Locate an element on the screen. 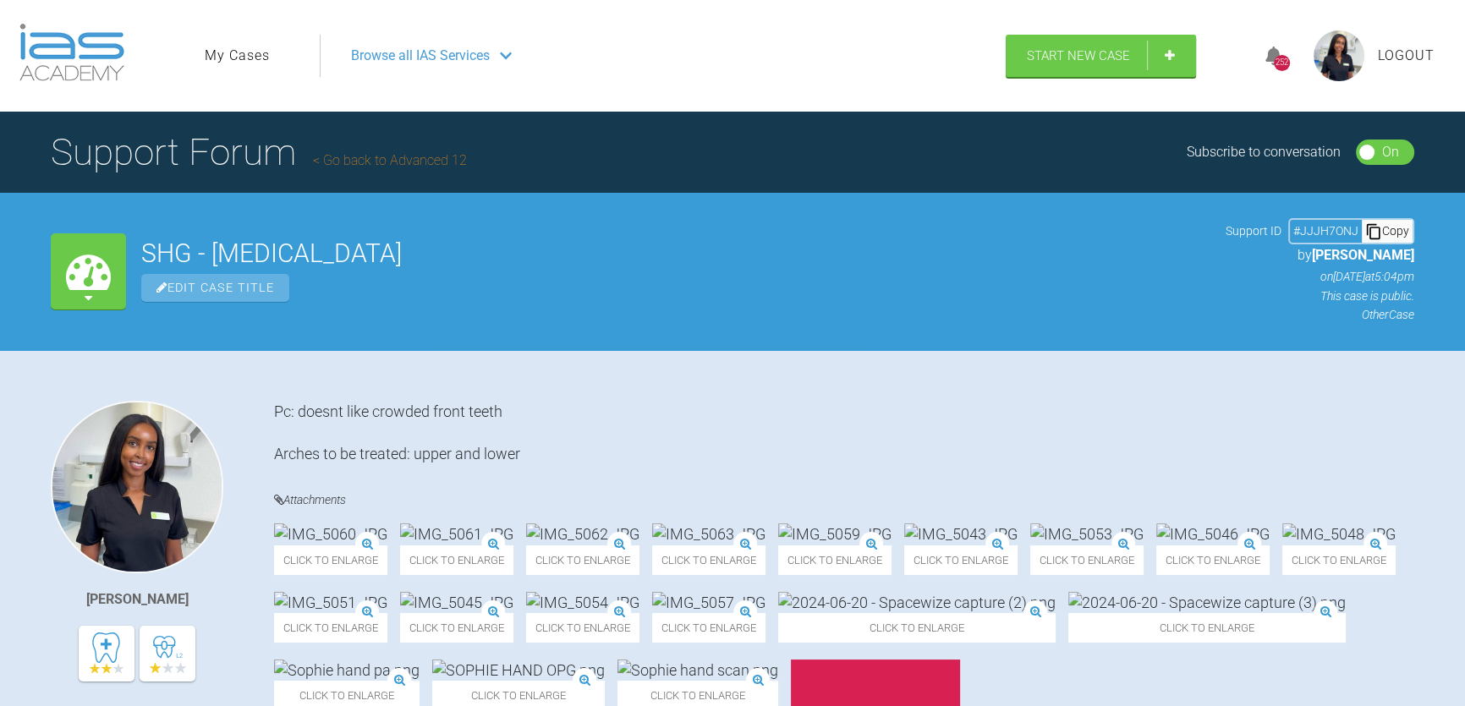  a: My Cases is located at coordinates (237, 56).